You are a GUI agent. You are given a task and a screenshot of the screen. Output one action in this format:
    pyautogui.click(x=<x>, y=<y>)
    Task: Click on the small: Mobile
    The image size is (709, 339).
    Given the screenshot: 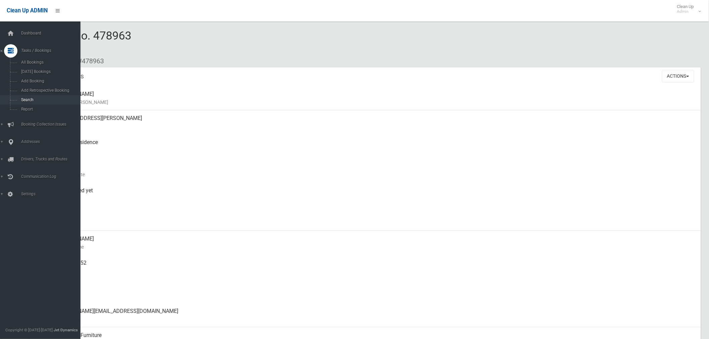 What is the action you would take?
    pyautogui.click(x=375, y=271)
    